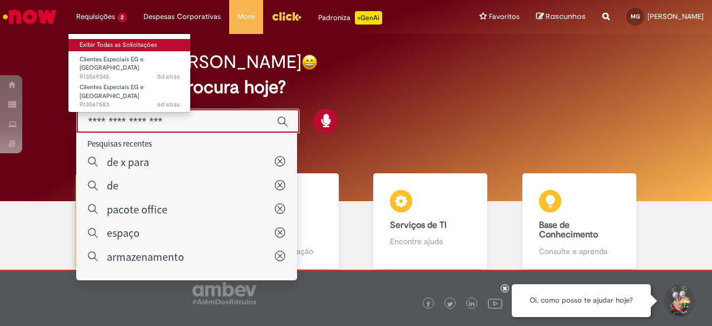 The image size is (712, 326). Describe the element at coordinates (130, 77) in the screenshot. I see `span: R13569345` at that location.